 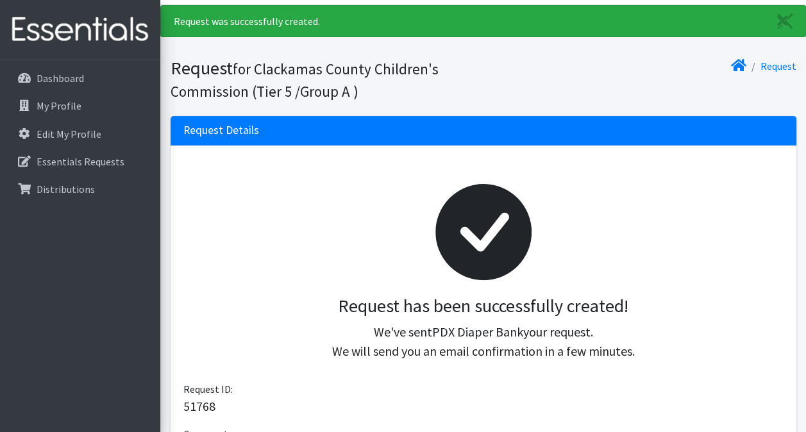 What do you see at coordinates (478, 331) in the screenshot?
I see `span: PDX Diaper Bank` at bounding box center [478, 331].